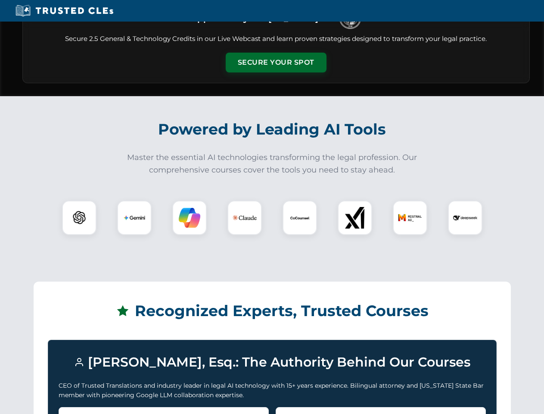  What do you see at coordinates (355, 218) in the screenshot?
I see `img: xAI Logo` at bounding box center [355, 218].